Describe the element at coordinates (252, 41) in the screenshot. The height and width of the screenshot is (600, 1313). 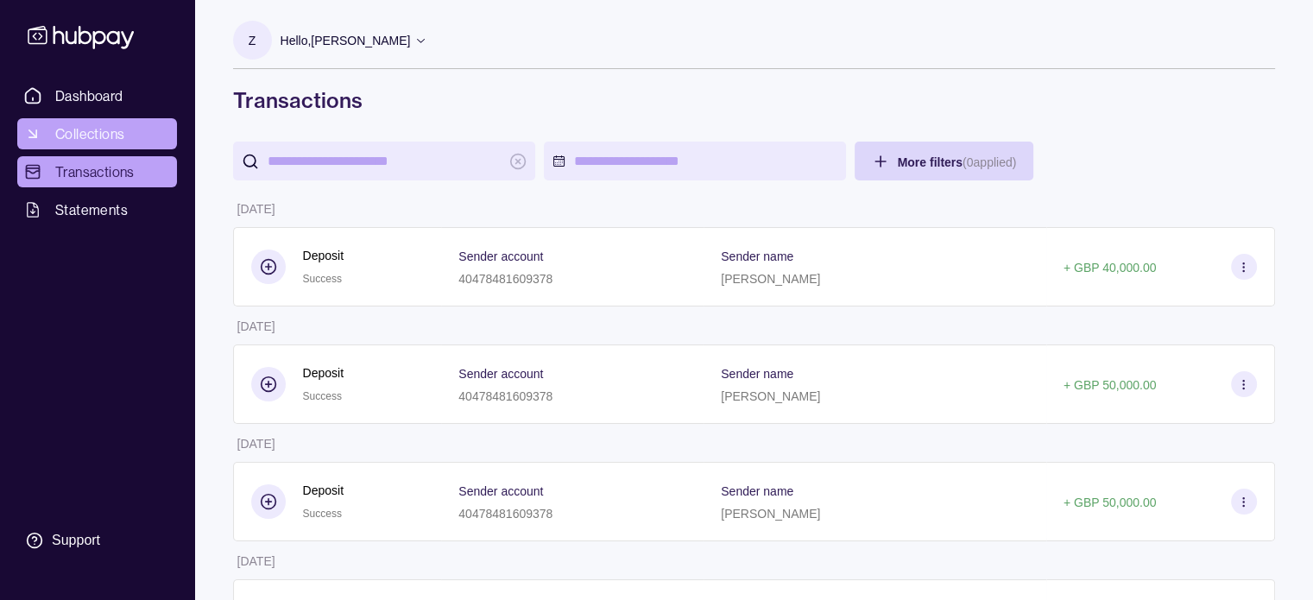
I see `p: Z` at that location.